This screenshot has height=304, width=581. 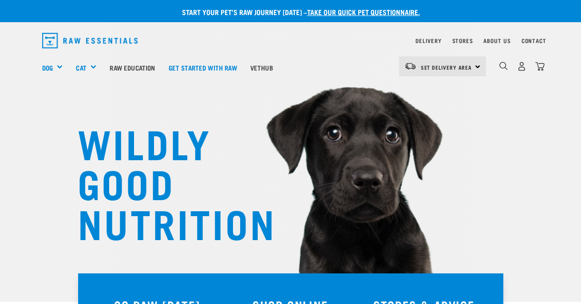 What do you see at coordinates (203, 67) in the screenshot?
I see `a: Get started with Raw` at bounding box center [203, 67].